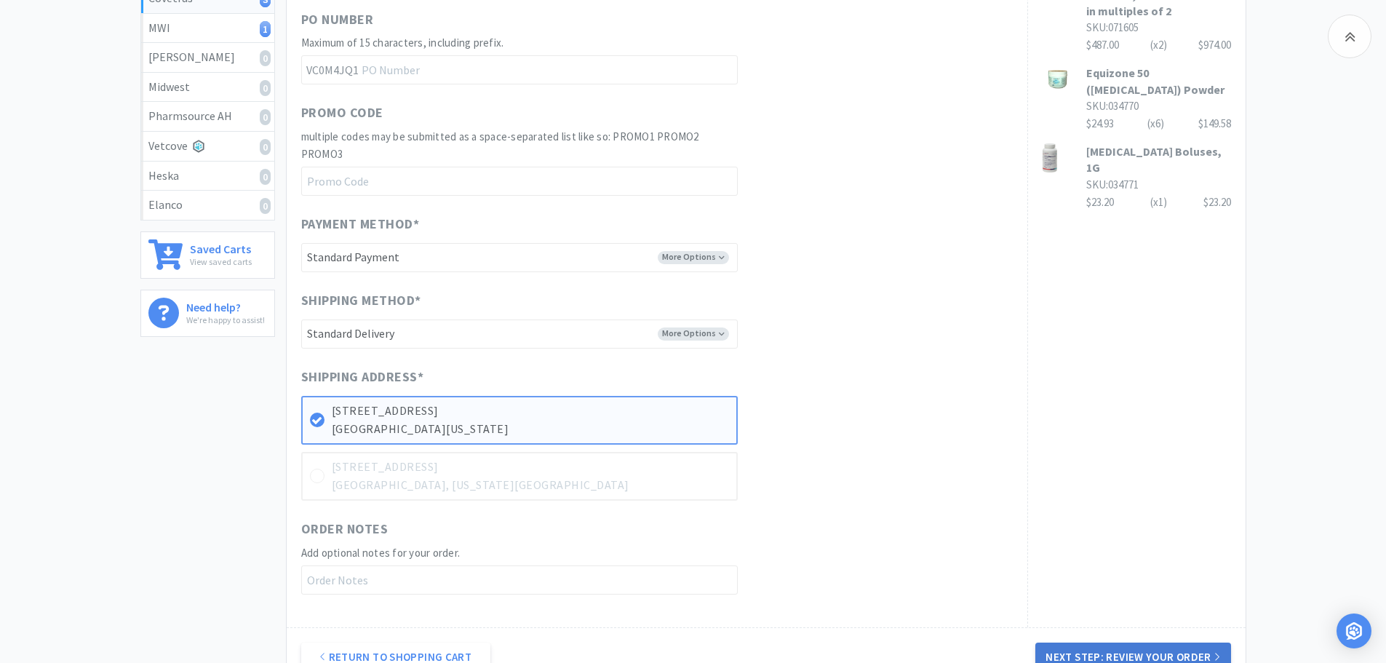 The height and width of the screenshot is (663, 1386). Describe the element at coordinates (1050, 158) in the screenshot. I see `img: fd6a9bddd3c247bda7699efbd8d11b57_31854.png` at that location.